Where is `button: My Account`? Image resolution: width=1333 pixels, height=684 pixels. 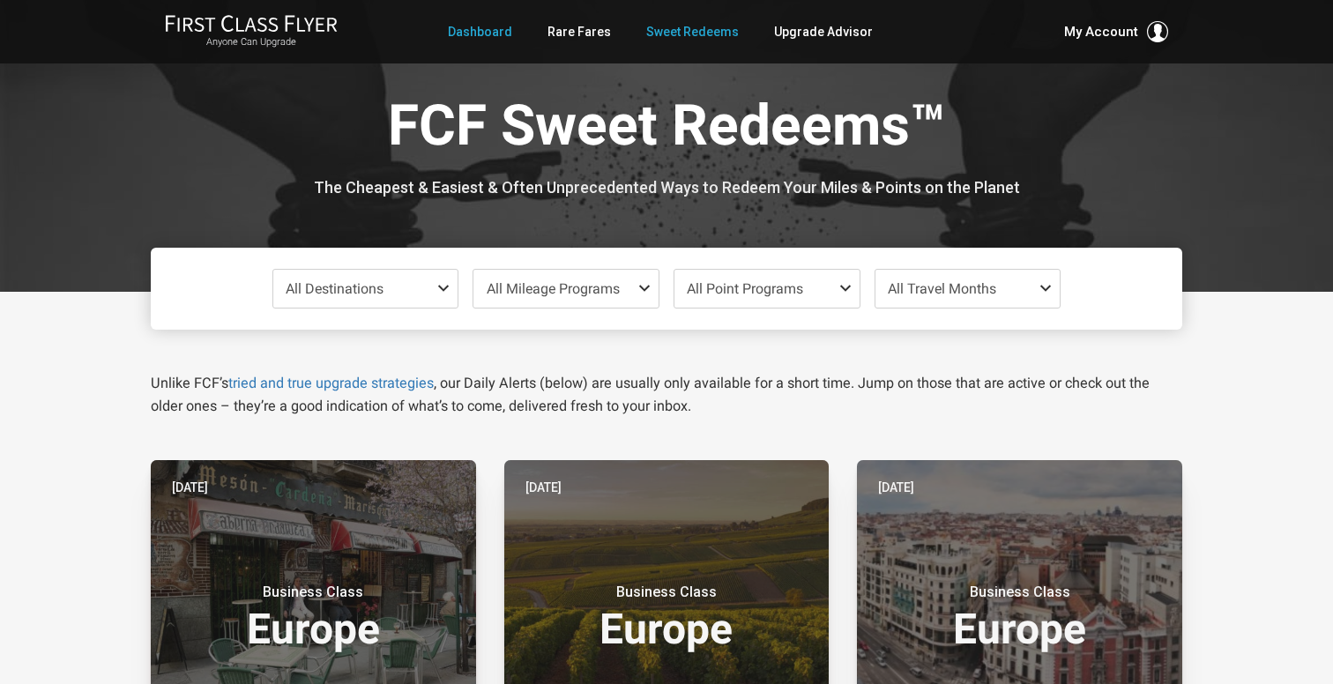 button: My Account is located at coordinates (1116, 32).